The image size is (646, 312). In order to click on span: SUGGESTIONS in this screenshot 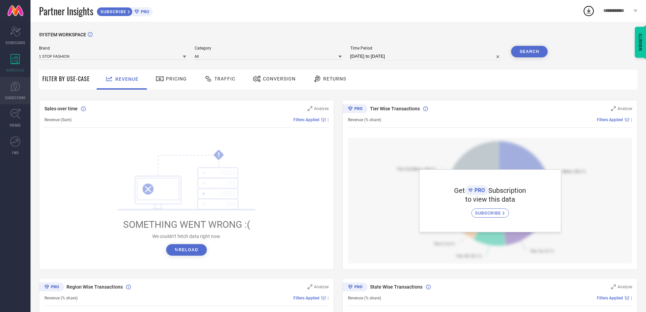, I will do `click(15, 97)`.